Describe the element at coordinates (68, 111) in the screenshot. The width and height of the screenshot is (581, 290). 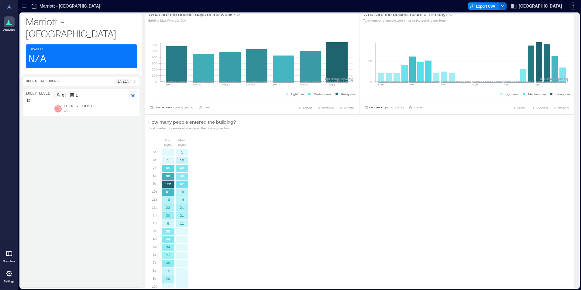
I see `p: Cafe` at that location.